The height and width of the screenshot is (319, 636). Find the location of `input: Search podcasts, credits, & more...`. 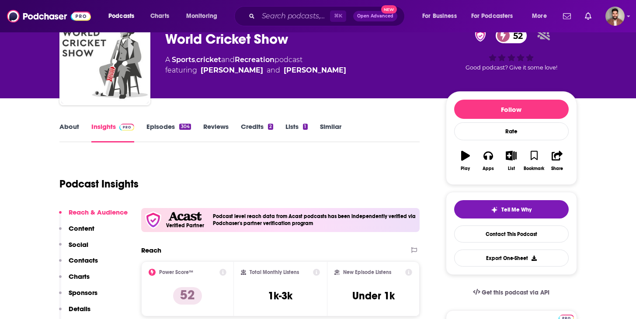

input: Search podcasts, credits, & more... is located at coordinates (294, 16).